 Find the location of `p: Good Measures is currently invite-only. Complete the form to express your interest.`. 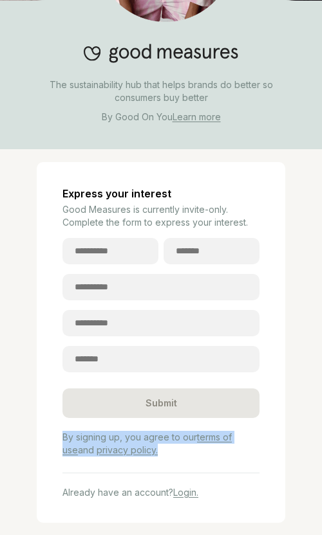

p: Good Measures is currently invite-only. Complete the form to express your interest. is located at coordinates (161, 216).